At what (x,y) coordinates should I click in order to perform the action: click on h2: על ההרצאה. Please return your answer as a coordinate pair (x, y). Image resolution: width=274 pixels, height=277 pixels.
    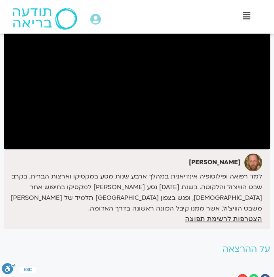
    Looking at the image, I should click on (137, 249).